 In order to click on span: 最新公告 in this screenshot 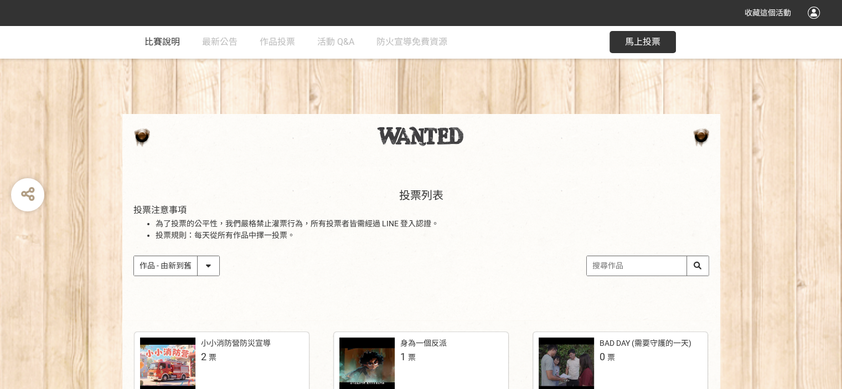, I will do `click(220, 41)`.